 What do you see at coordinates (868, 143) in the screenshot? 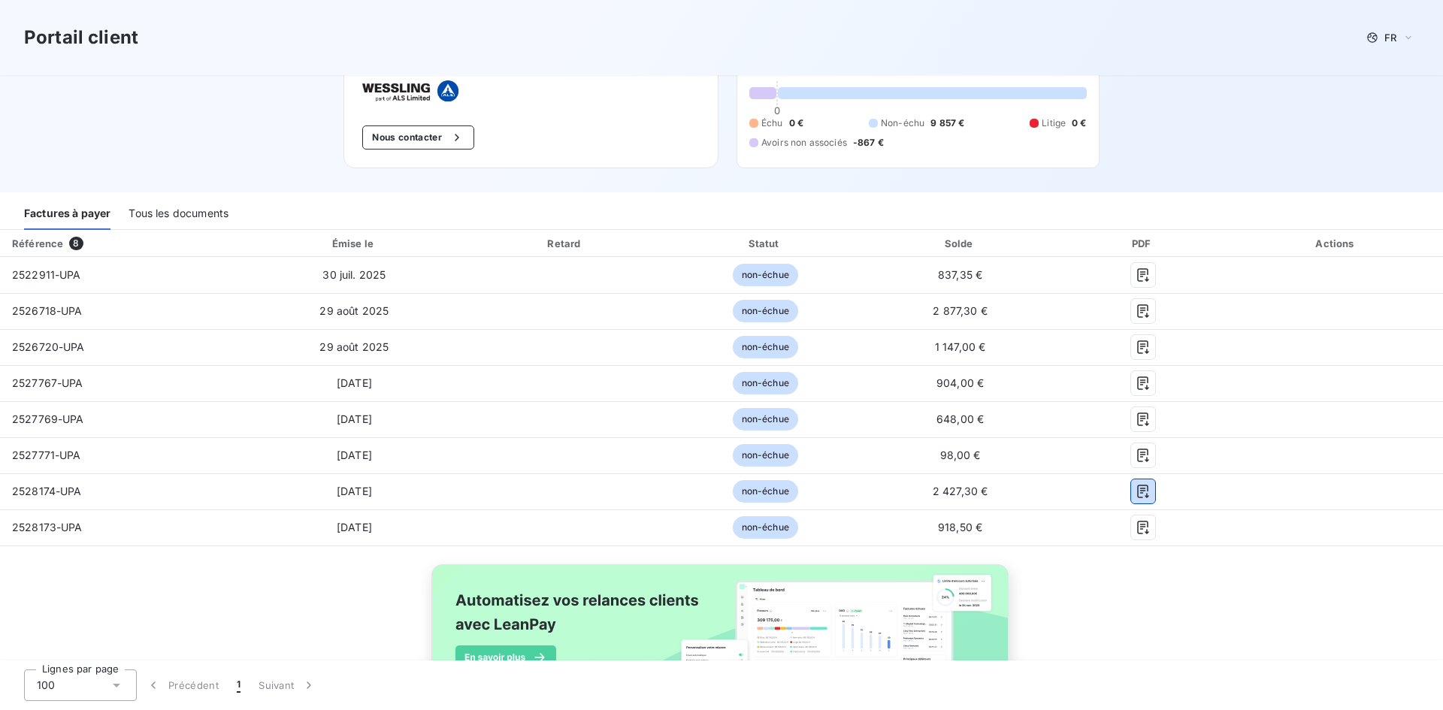
I see `span: -867 €` at bounding box center [868, 143].